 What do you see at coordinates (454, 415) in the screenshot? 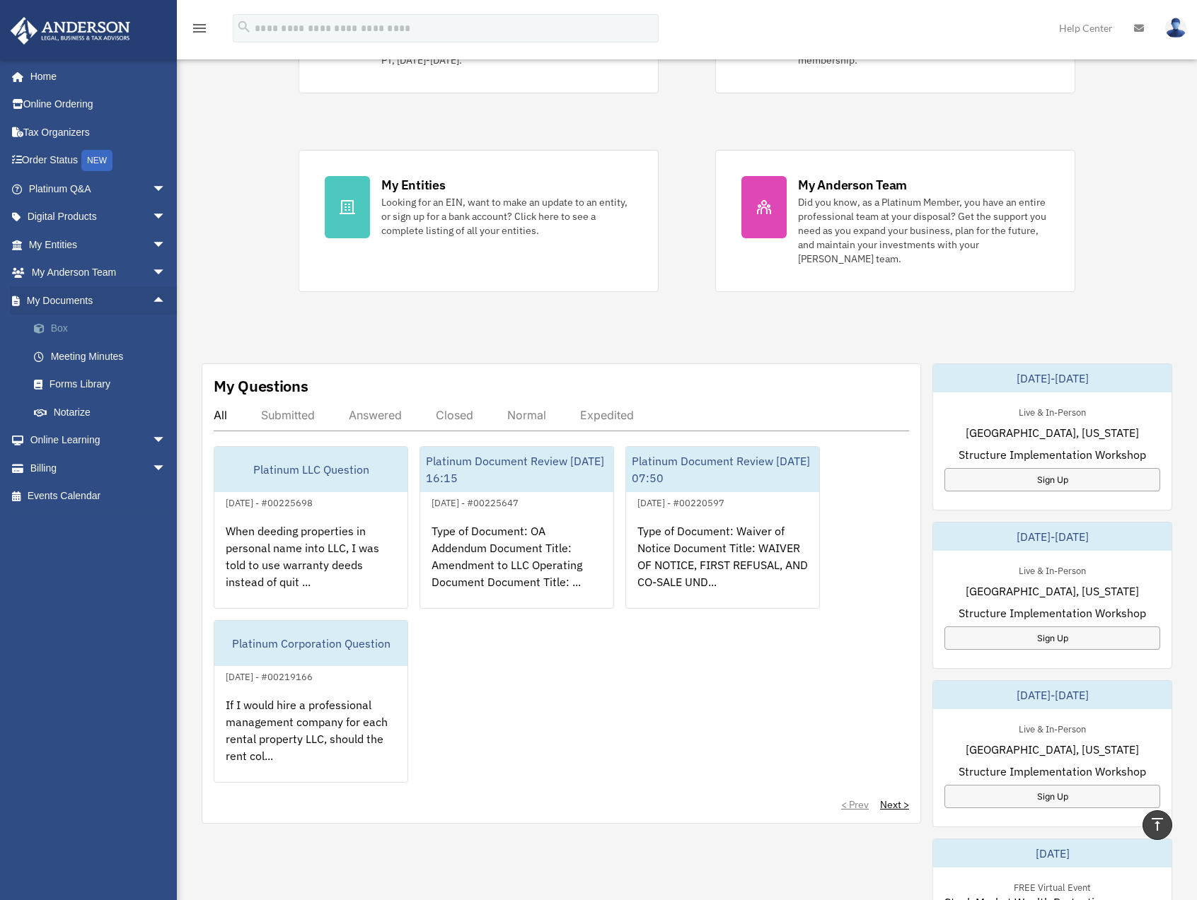
I see `div: Closed` at bounding box center [454, 415].